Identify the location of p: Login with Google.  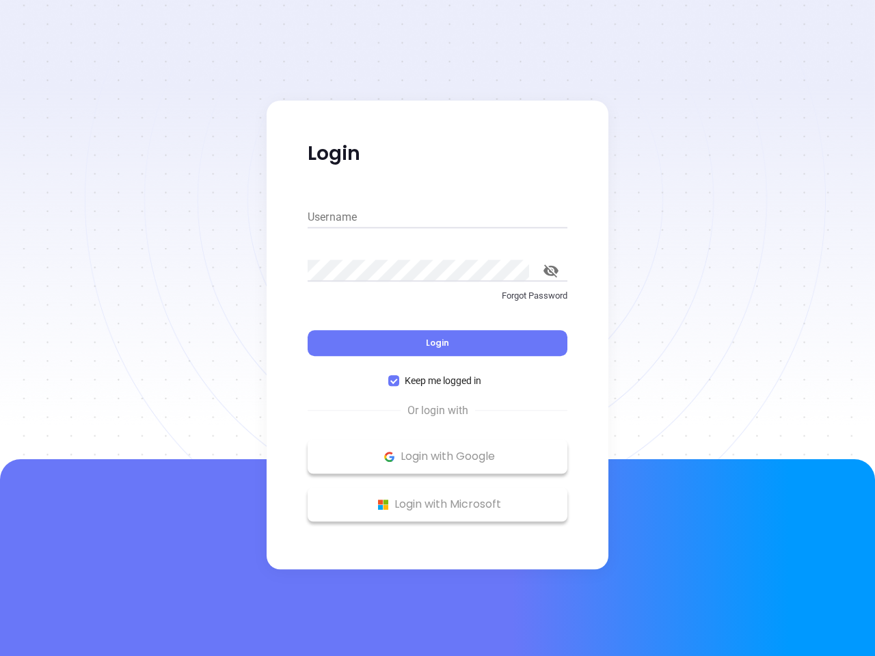
(438, 457).